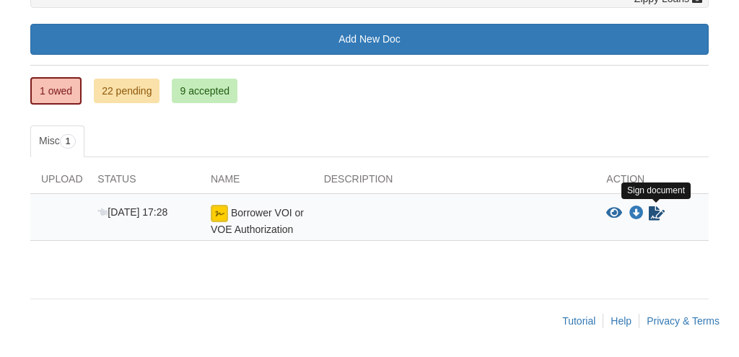  Describe the element at coordinates (126, 91) in the screenshot. I see `a: 22 pending` at that location.